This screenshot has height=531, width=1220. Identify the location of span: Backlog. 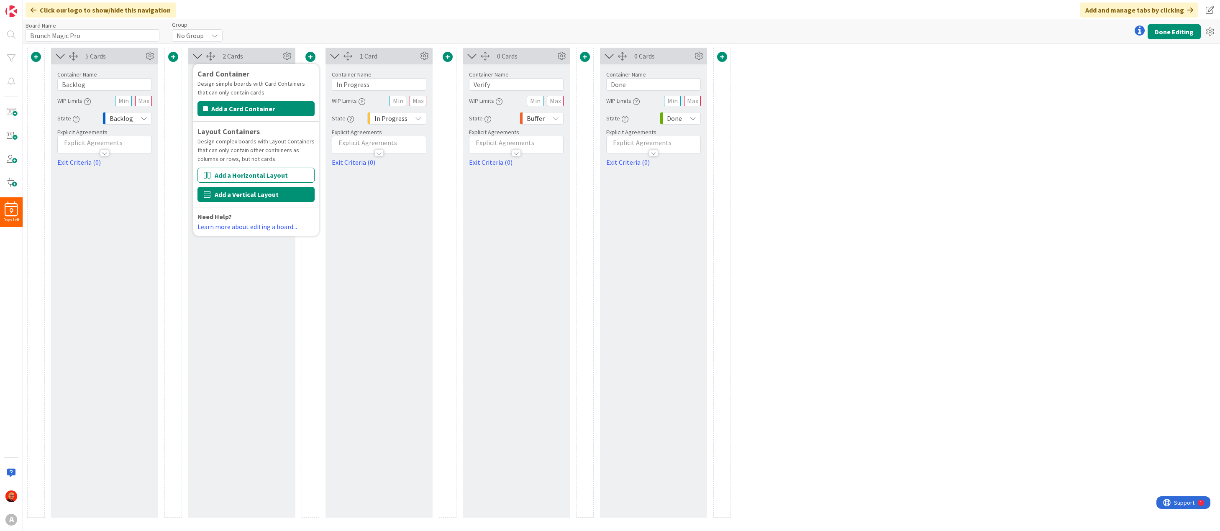
(121, 118).